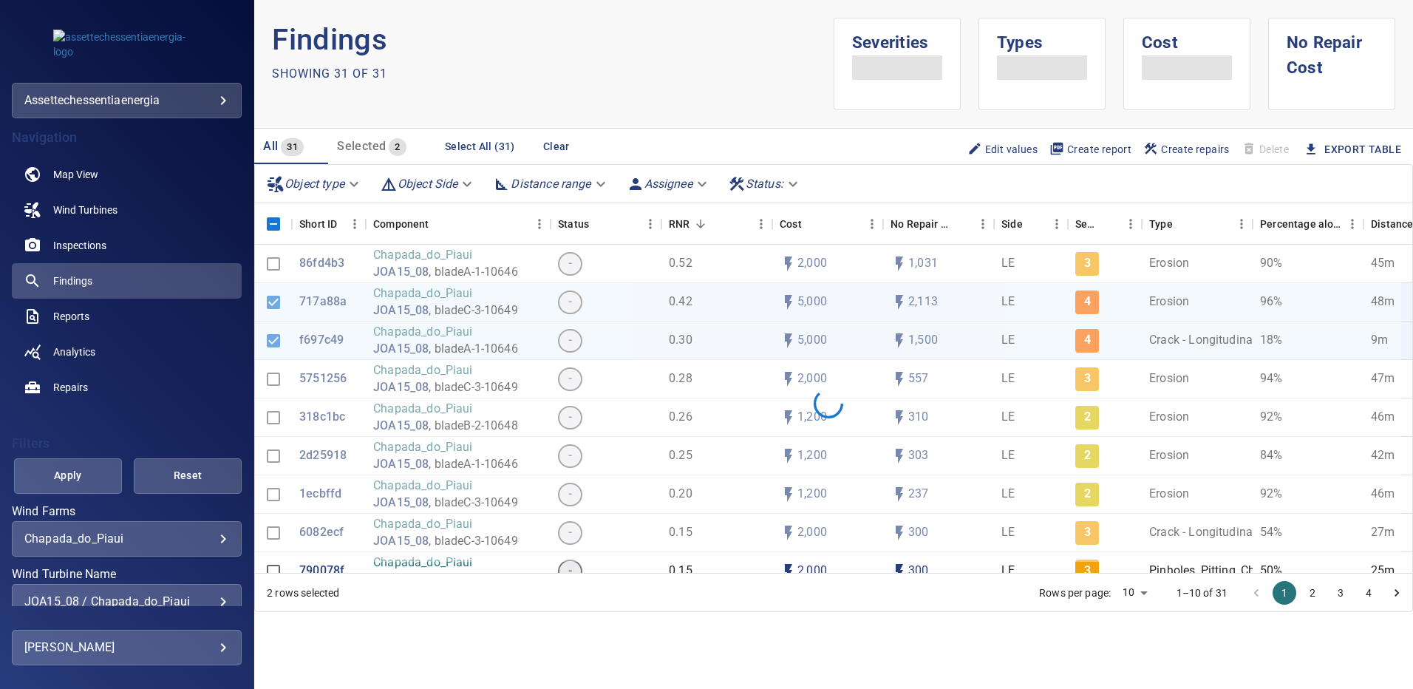  I want to click on a: map noActive, so click(126, 174).